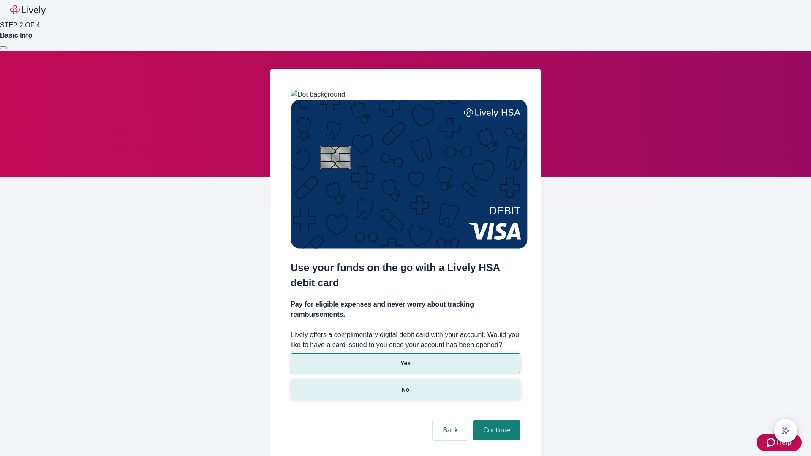 The height and width of the screenshot is (456, 811). What do you see at coordinates (772, 443) in the screenshot?
I see `svg: Zendesk support icon` at bounding box center [772, 443].